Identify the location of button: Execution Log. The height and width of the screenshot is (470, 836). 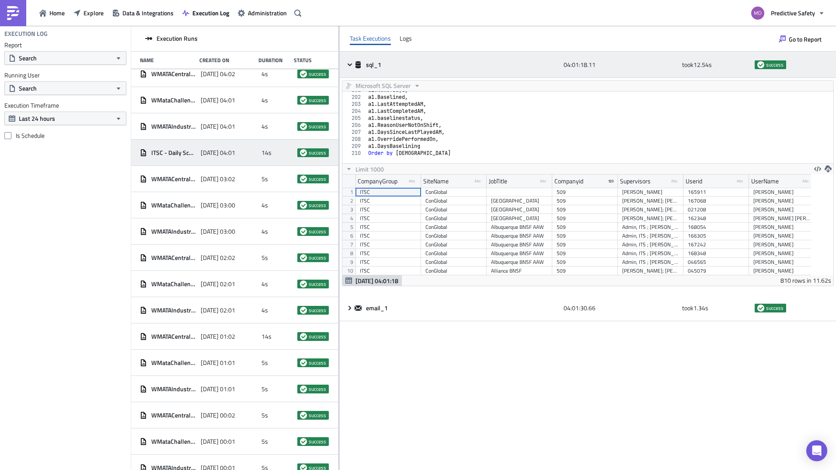
(206, 13).